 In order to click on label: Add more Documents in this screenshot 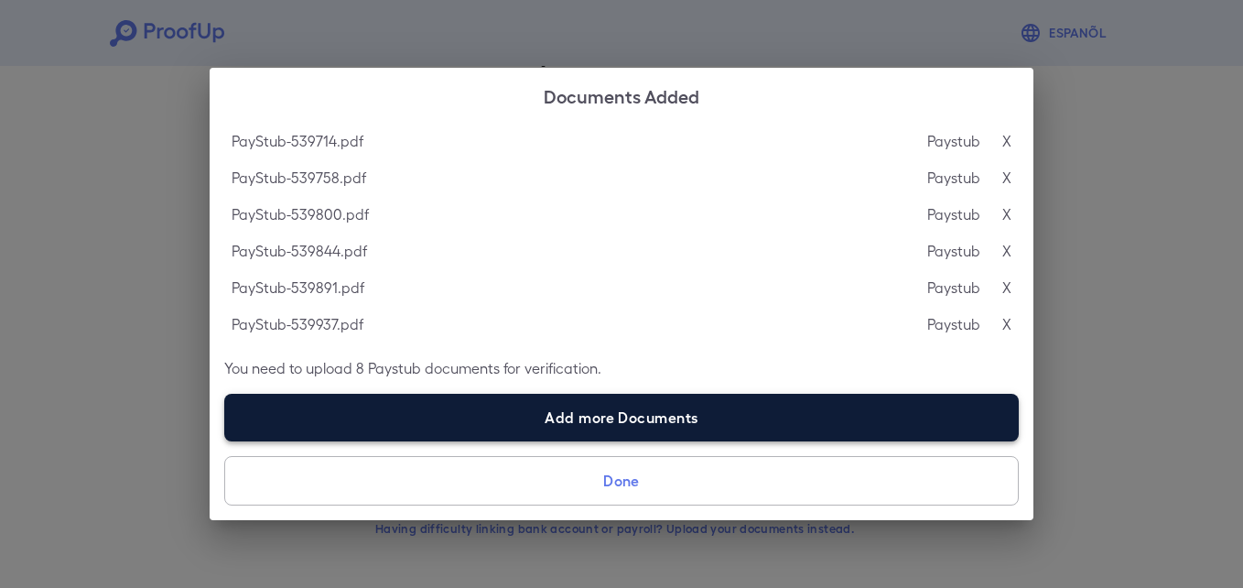, I will do `click(622, 417)`.